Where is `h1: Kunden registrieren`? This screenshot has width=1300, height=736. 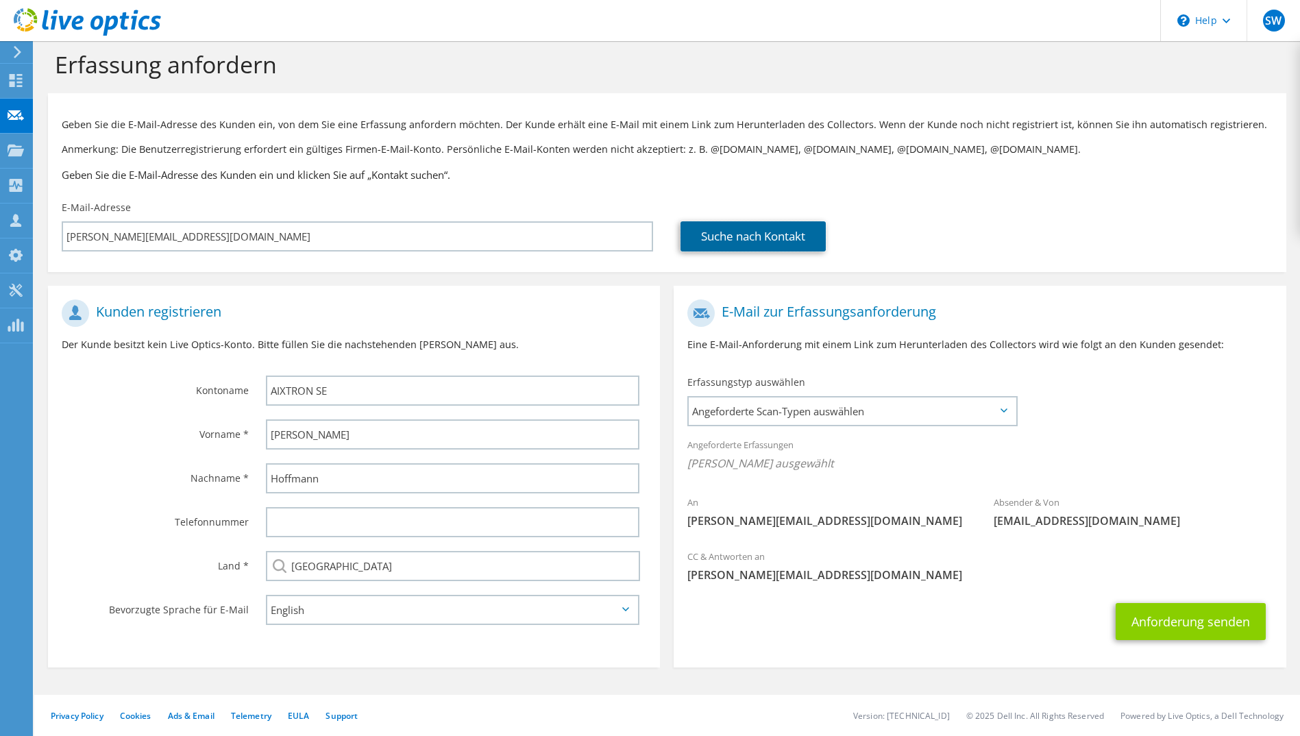
h1: Kunden registrieren is located at coordinates (350, 313).